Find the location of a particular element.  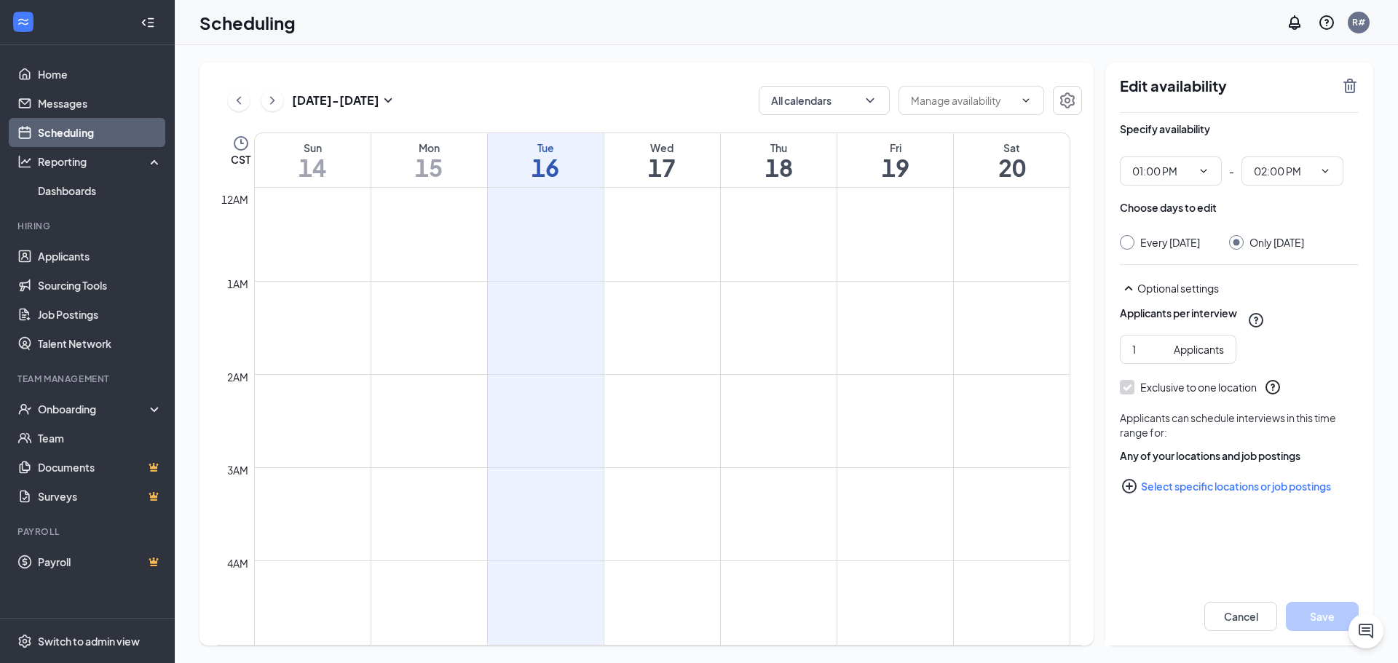

a: PayrollCrown is located at coordinates (100, 562).